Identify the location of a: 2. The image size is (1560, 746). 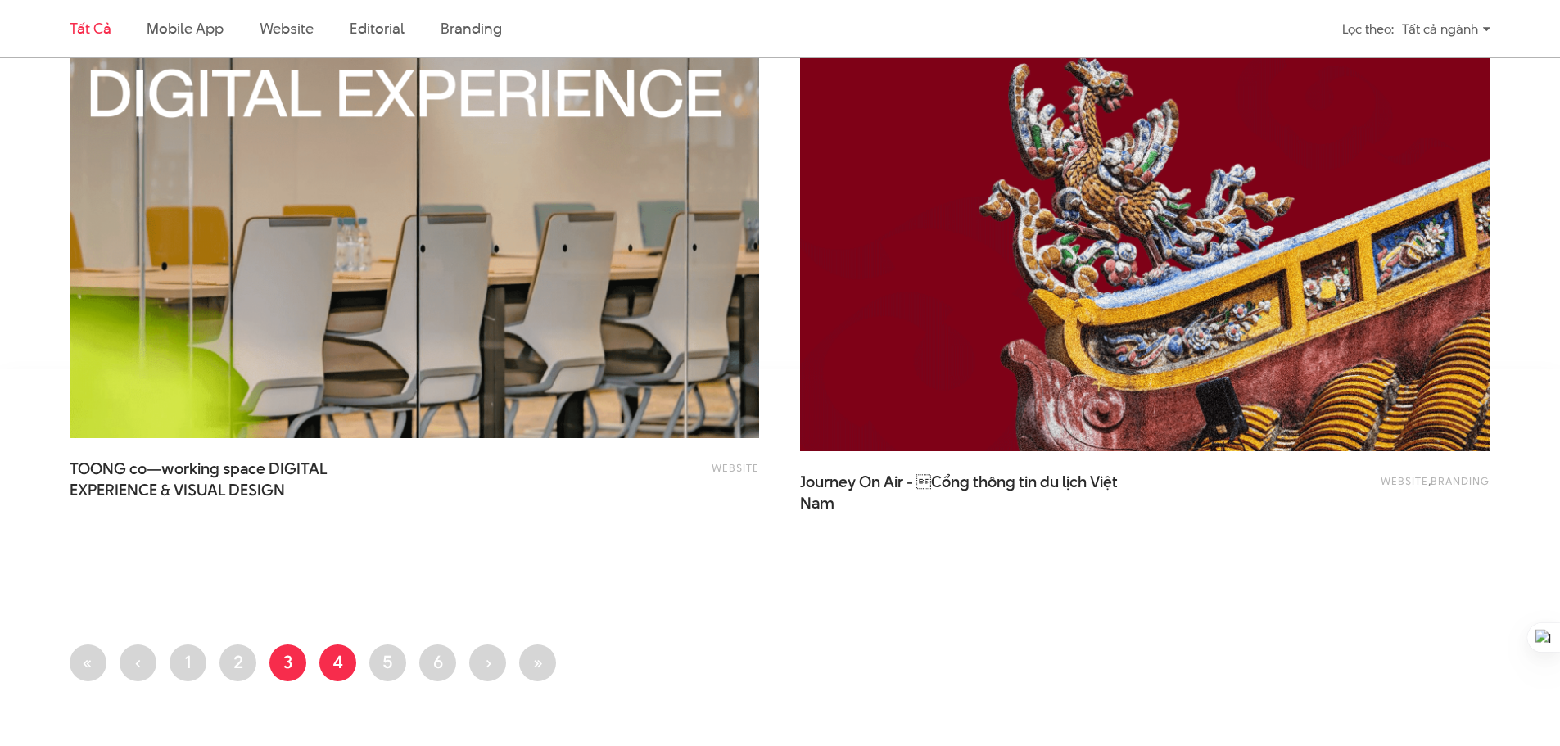
(237, 662).